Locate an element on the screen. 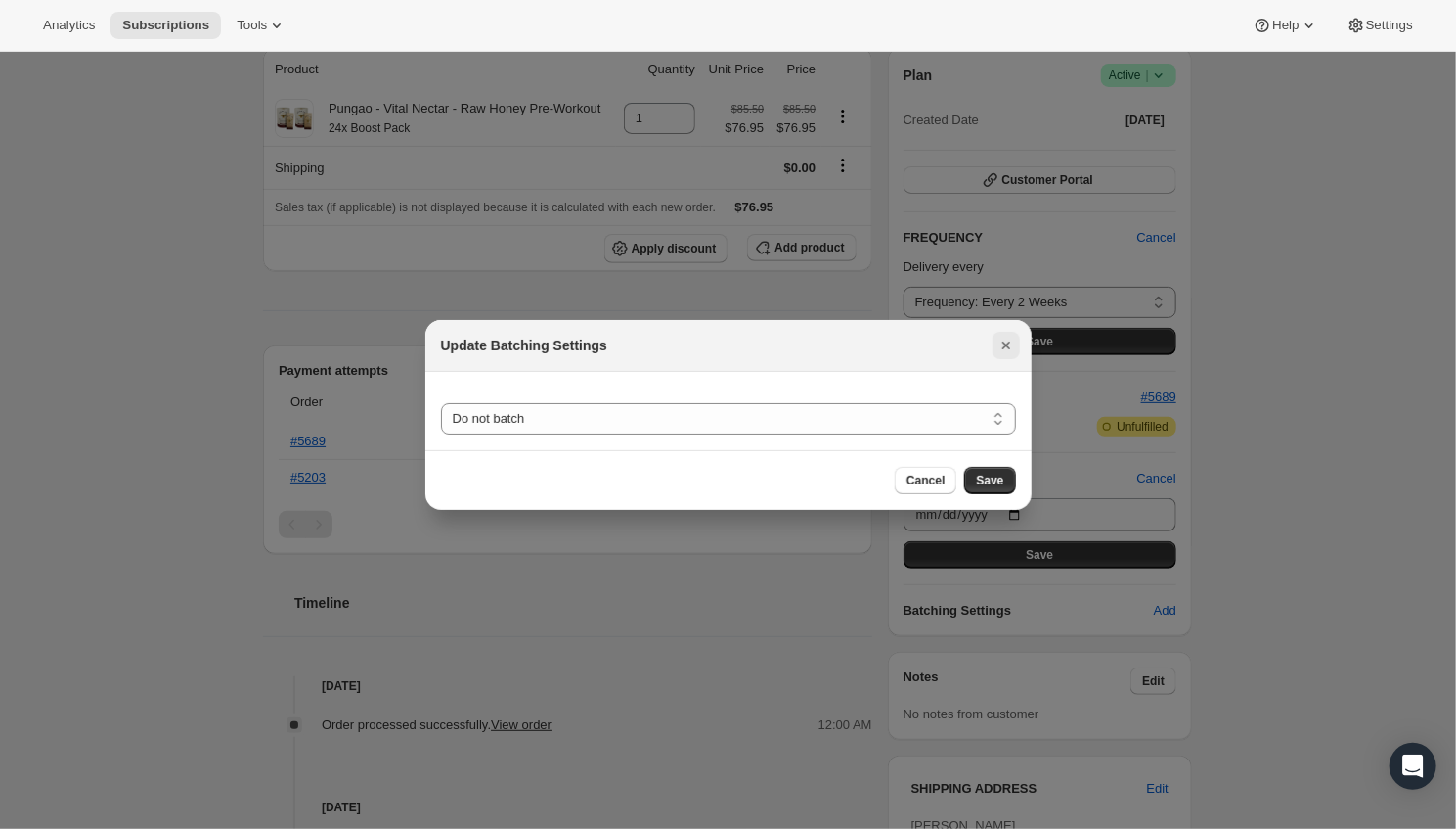 The image size is (1456, 829). span: Save is located at coordinates (989, 481).